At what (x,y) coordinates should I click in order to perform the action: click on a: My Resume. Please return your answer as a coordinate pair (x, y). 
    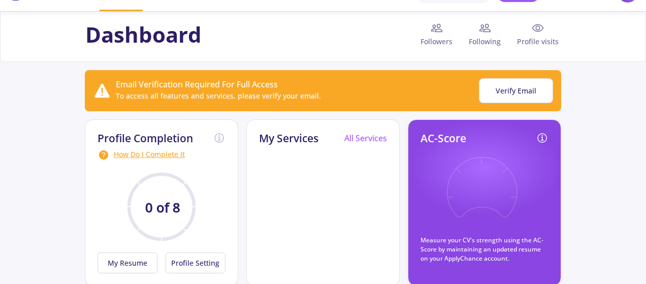
    Looking at the image, I should click on (129, 262).